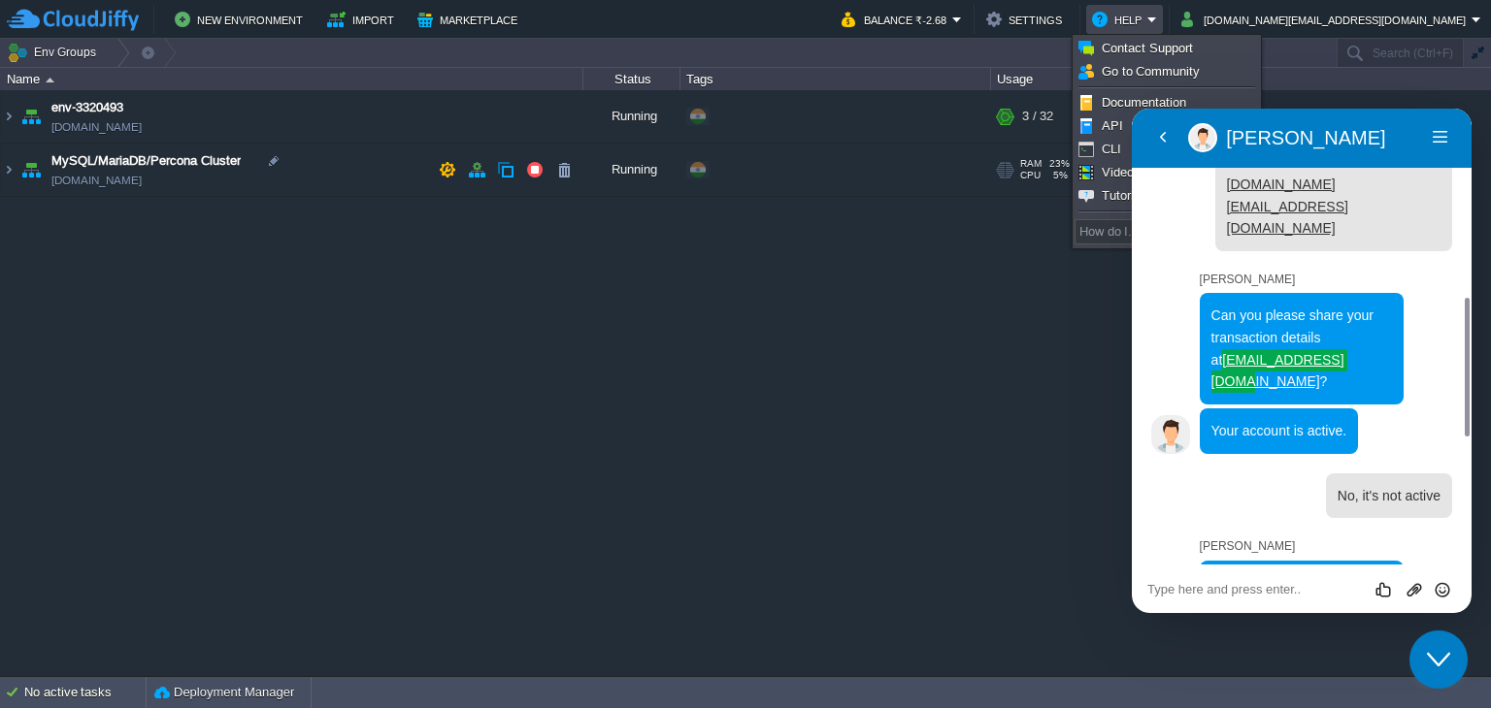 This screenshot has height=708, width=1491. I want to click on span: MySQL/MariaDB/Percona Cluster, so click(146, 161).